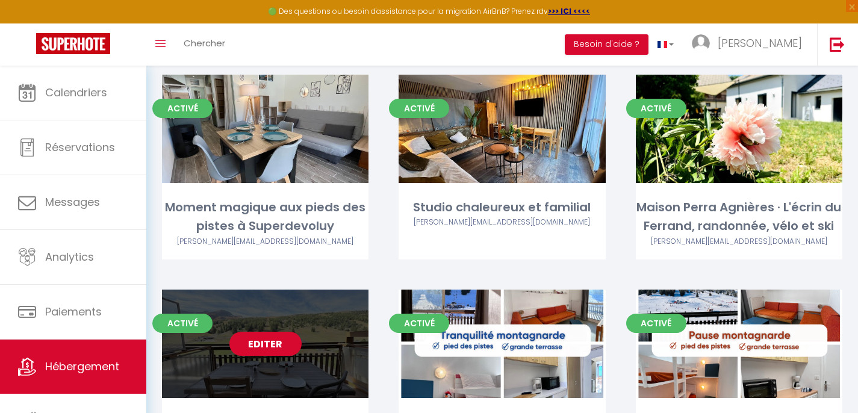 The width and height of the screenshot is (858, 413). I want to click on span: Calendriers, so click(76, 92).